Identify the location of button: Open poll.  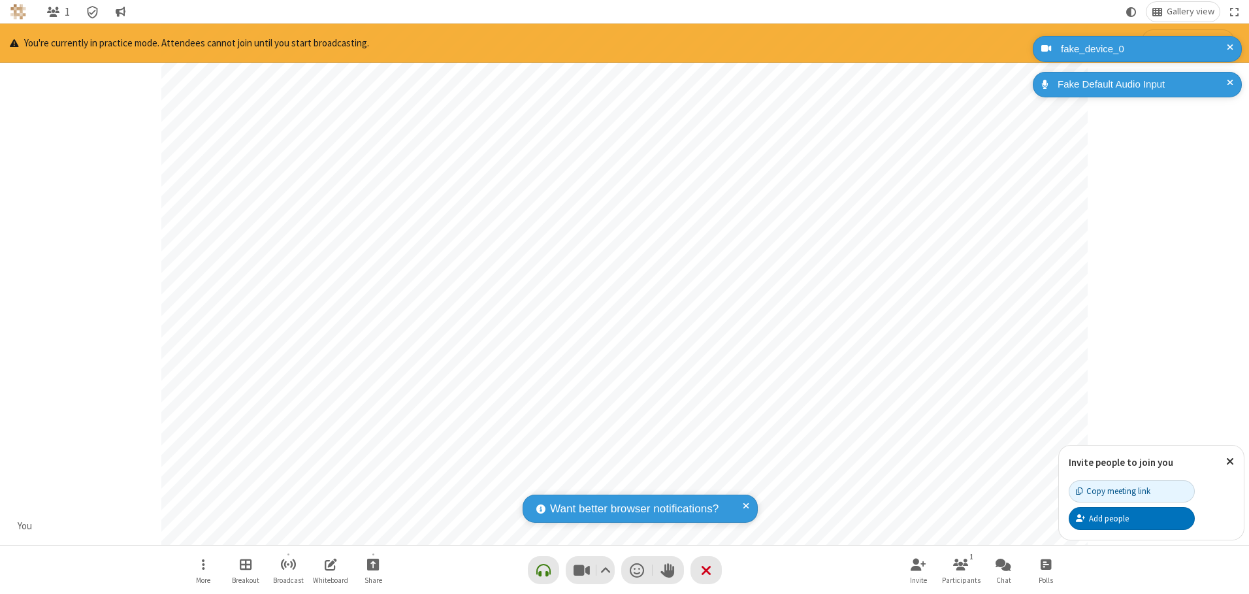
(1046, 569).